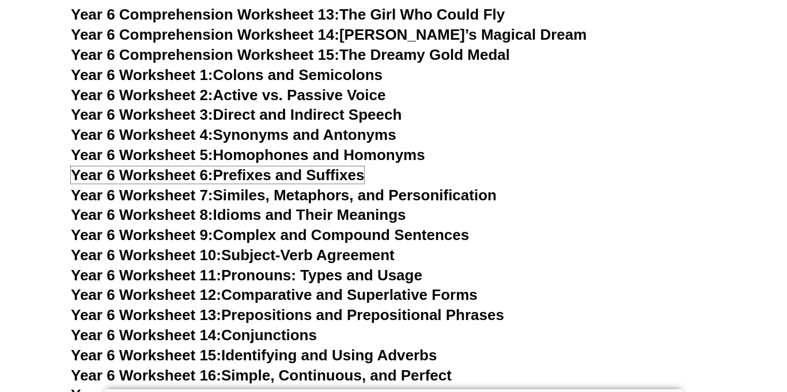 This screenshot has height=392, width=787. Describe the element at coordinates (146, 335) in the screenshot. I see `span: Year 6 Worksheet 14:` at that location.